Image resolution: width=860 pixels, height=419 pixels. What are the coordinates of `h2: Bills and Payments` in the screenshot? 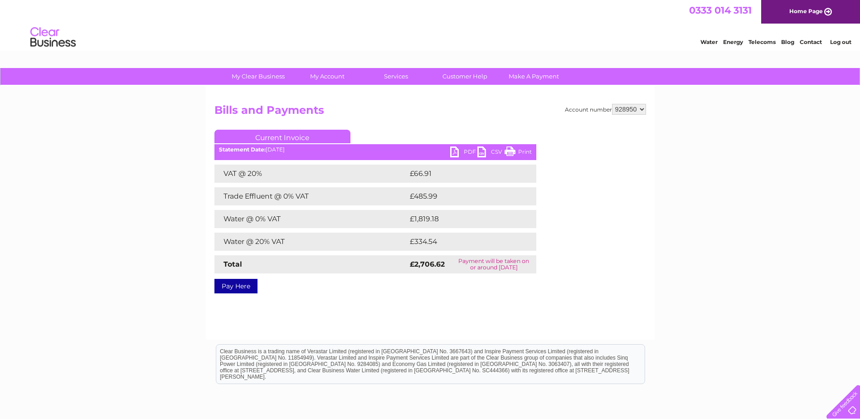 It's located at (430, 112).